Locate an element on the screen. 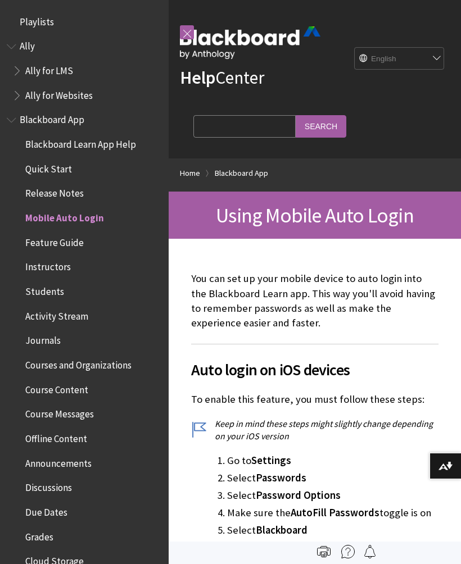  span: Feature Guide is located at coordinates (54, 240).